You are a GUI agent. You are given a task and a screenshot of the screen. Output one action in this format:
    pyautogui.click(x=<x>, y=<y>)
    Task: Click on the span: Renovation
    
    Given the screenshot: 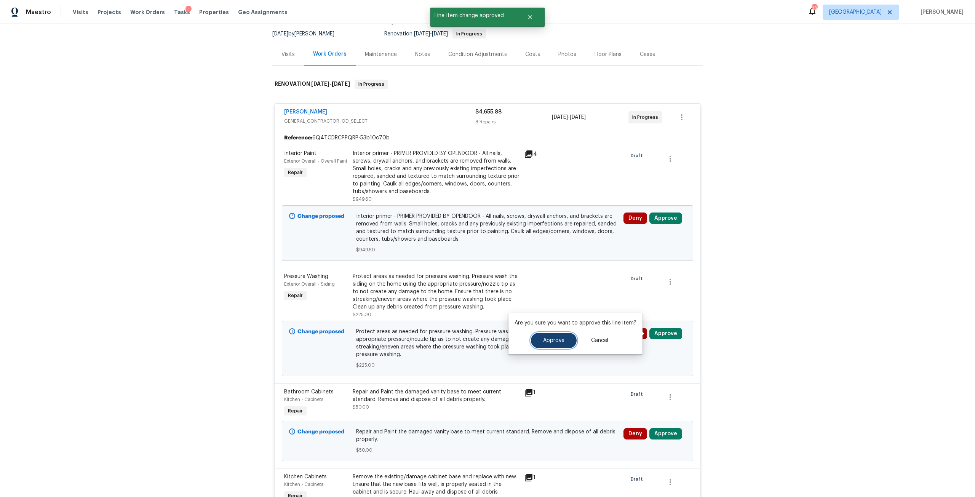 What is the action you would take?
    pyautogui.click(x=435, y=34)
    